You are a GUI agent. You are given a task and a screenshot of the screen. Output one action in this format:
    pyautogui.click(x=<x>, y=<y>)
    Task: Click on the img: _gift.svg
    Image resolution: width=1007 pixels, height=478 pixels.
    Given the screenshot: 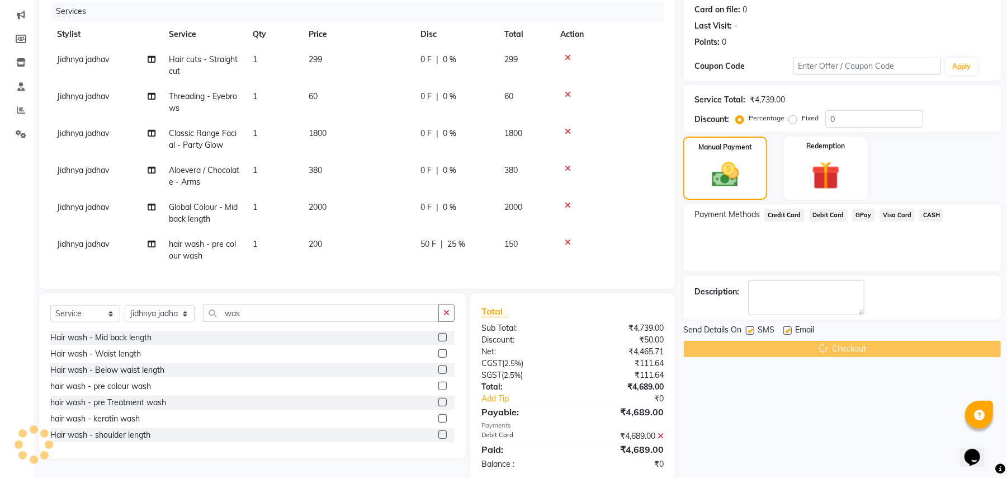 What is the action you would take?
    pyautogui.click(x=826, y=175)
    